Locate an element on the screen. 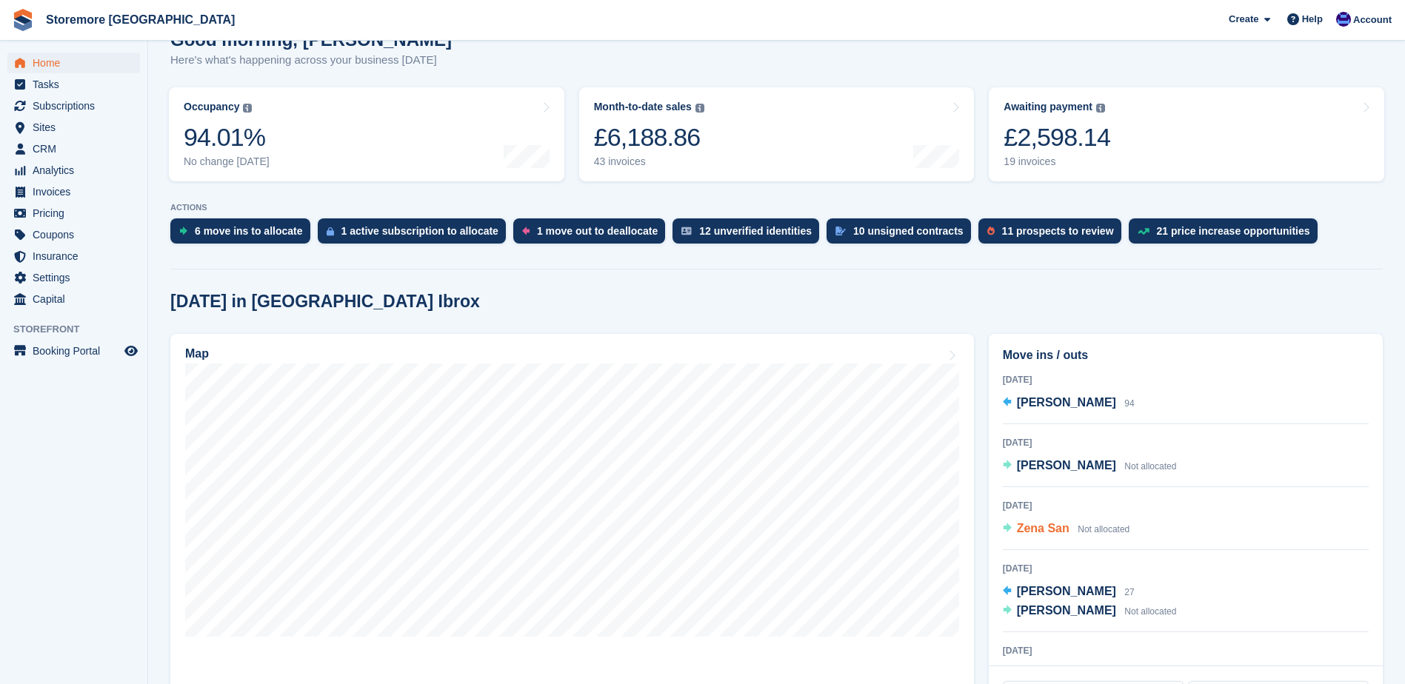 The image size is (1405, 684). a: 6 move ins to allocate is located at coordinates (244, 235).